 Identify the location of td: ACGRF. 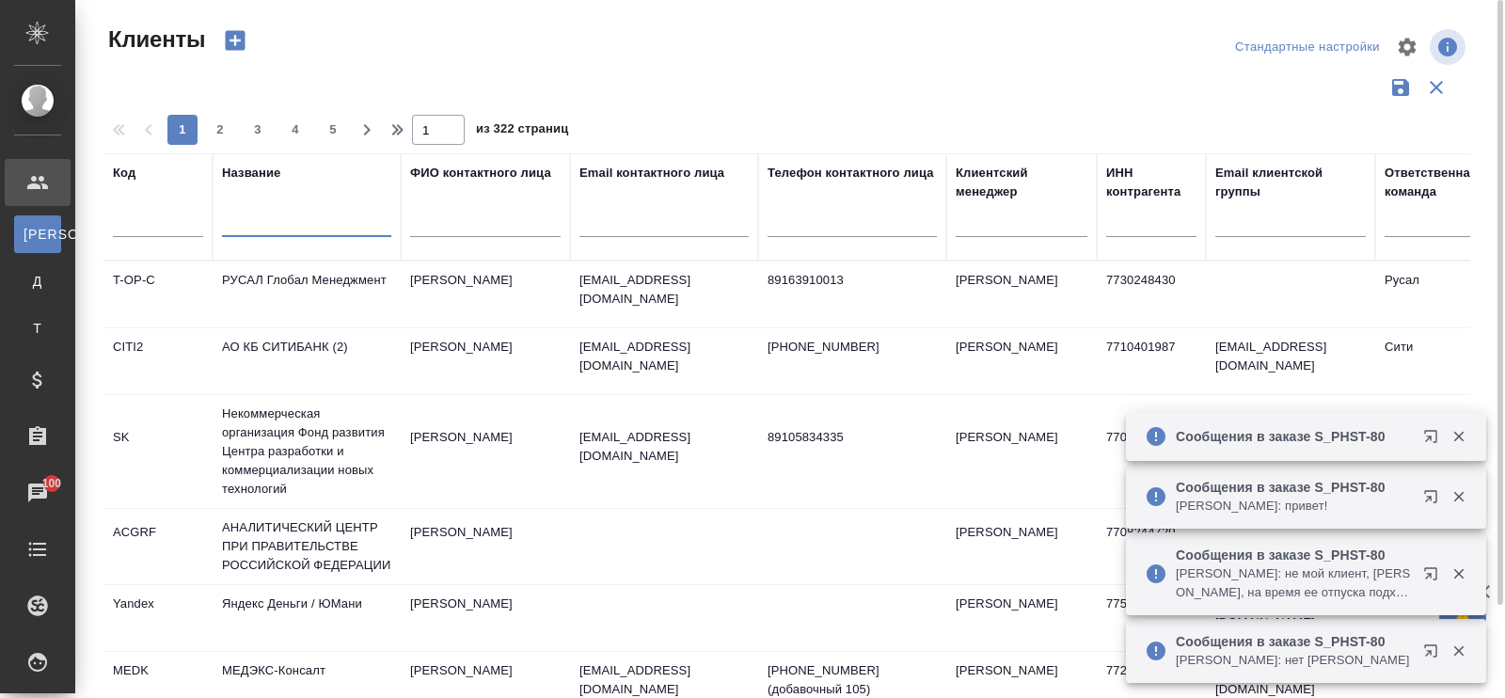
(158, 546).